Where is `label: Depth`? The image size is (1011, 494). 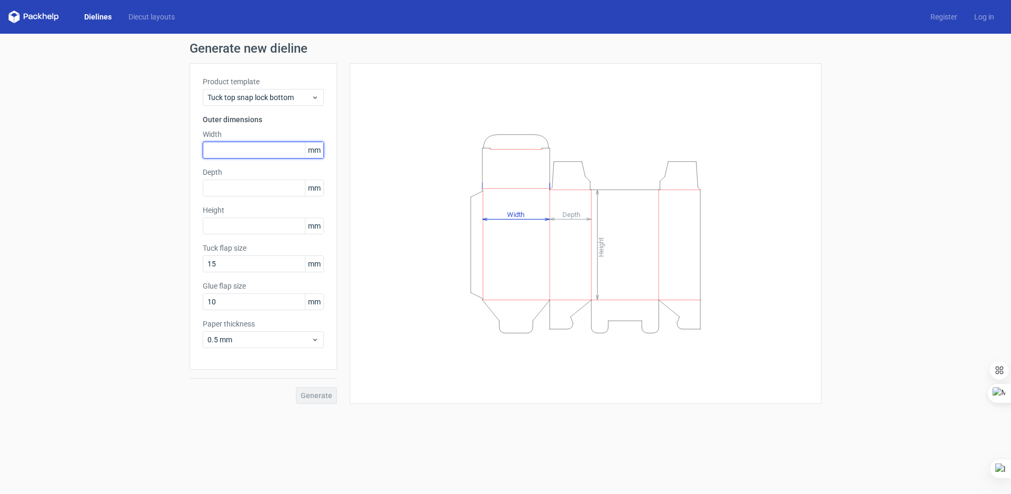
label: Depth is located at coordinates (263, 172).